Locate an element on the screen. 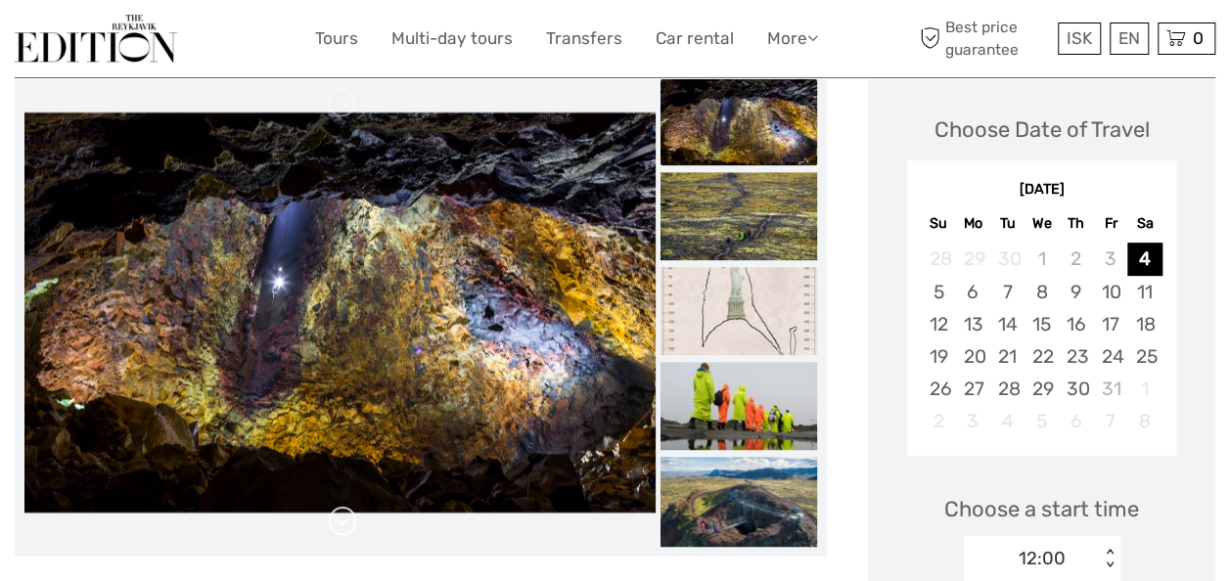 The image size is (1230, 581). div: Choose Thursday, October 23rd, 2025 is located at coordinates (1075, 356).